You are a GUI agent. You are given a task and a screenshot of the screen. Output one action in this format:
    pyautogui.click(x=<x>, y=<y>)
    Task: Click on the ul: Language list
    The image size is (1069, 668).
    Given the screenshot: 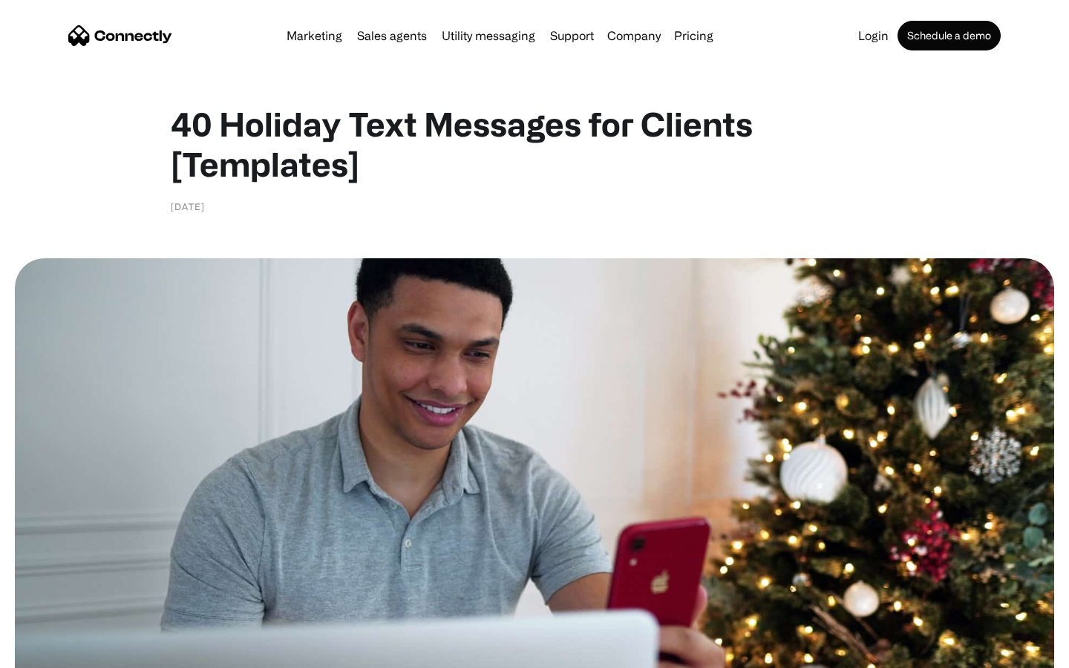 What is the action you would take?
    pyautogui.click(x=59, y=652)
    